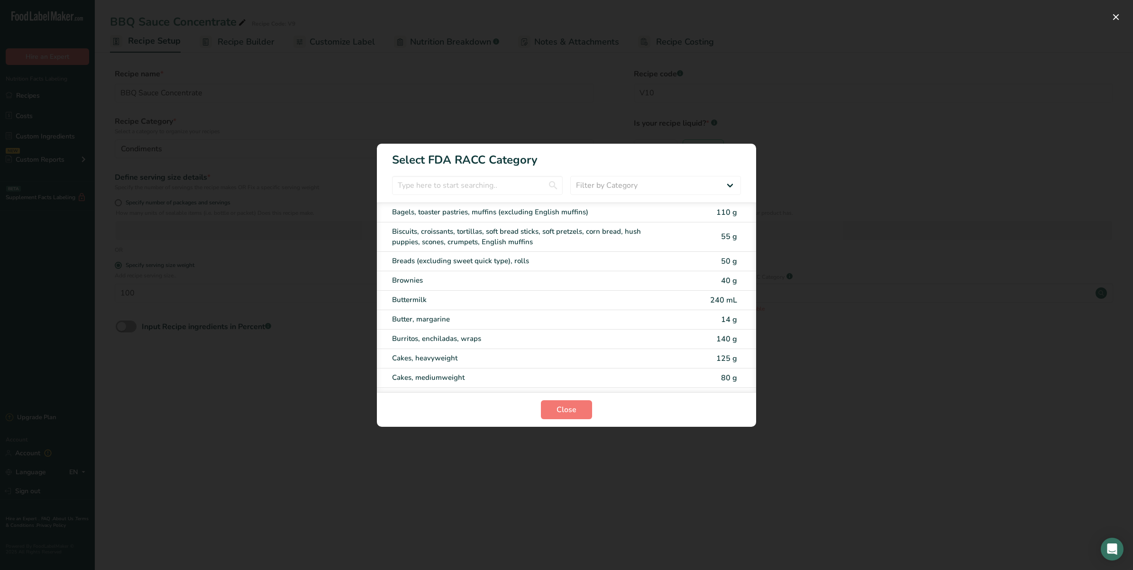 The height and width of the screenshot is (570, 1133). Describe the element at coordinates (723, 300) in the screenshot. I see `span: 240 mL` at that location.